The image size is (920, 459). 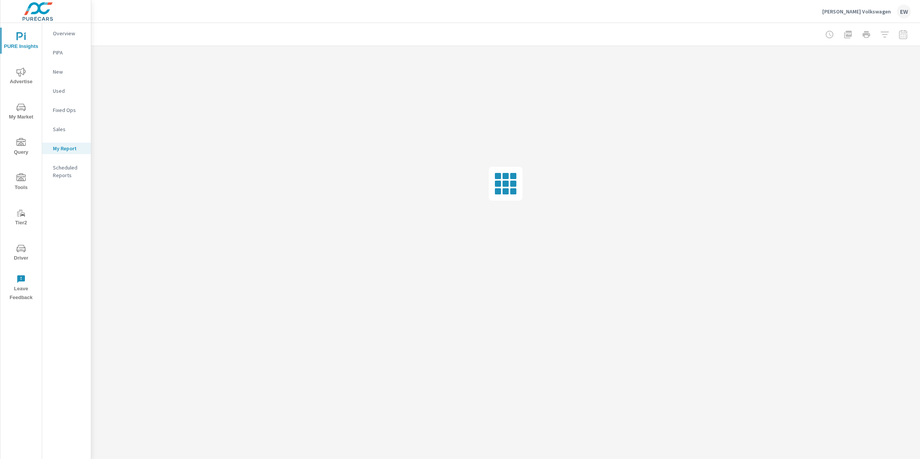 I want to click on span: Driver, so click(x=21, y=253).